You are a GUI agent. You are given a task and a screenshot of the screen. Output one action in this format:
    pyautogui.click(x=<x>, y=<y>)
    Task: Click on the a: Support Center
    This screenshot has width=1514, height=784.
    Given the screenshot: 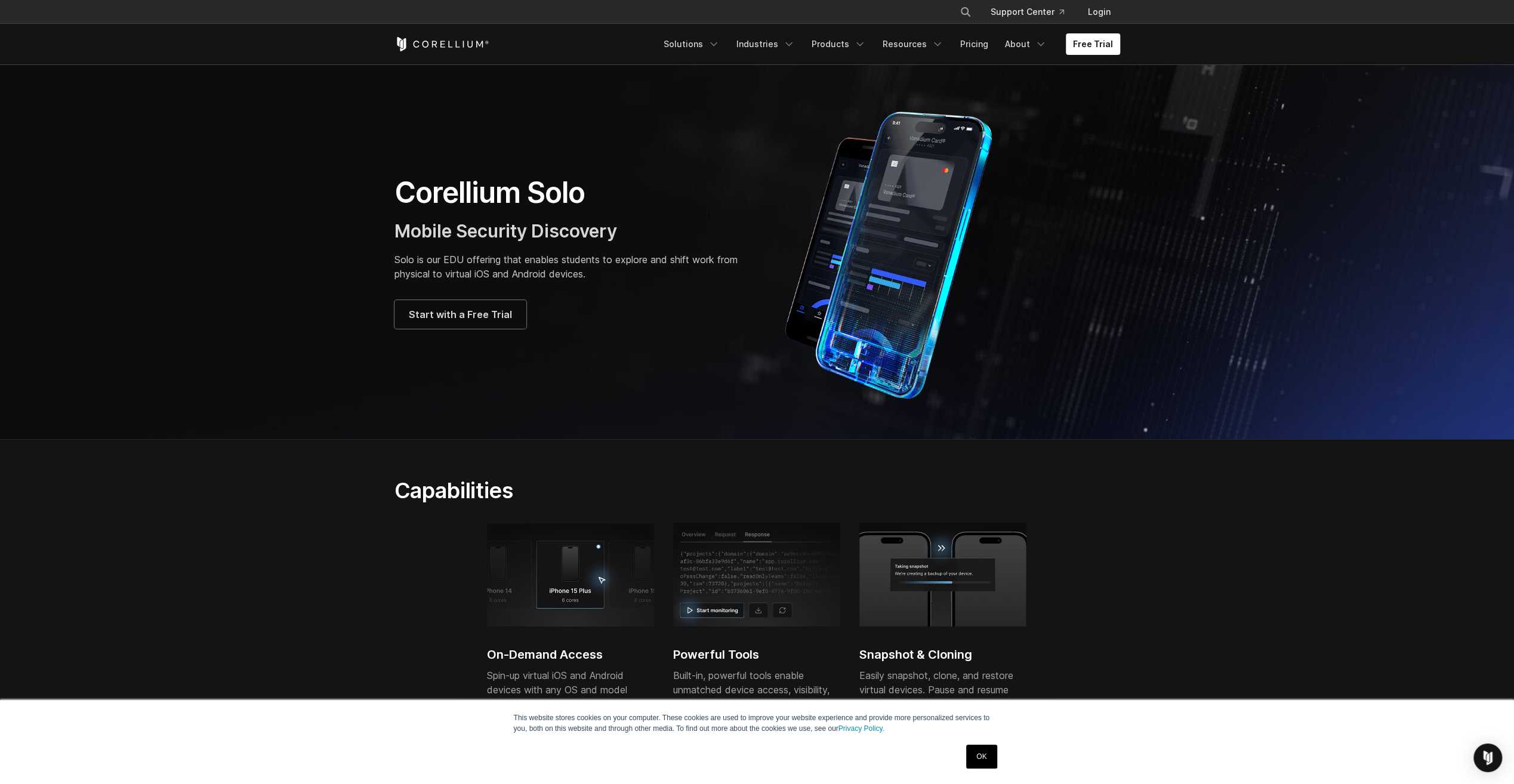 What is the action you would take?
    pyautogui.click(x=1027, y=12)
    